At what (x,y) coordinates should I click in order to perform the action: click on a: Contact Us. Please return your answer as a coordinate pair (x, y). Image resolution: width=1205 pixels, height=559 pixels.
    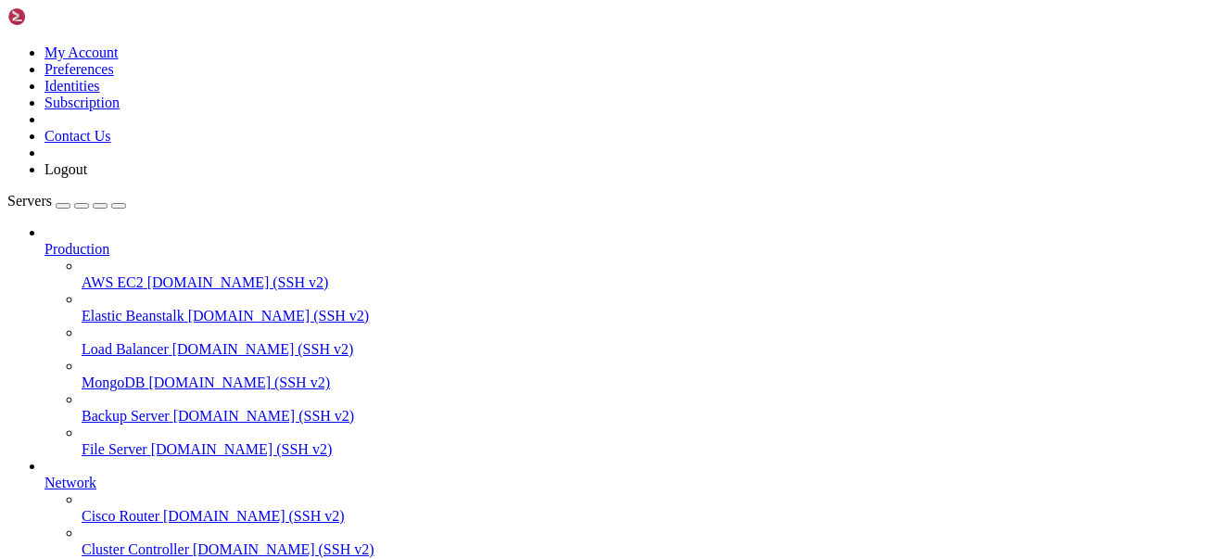
    Looking at the image, I should click on (78, 135).